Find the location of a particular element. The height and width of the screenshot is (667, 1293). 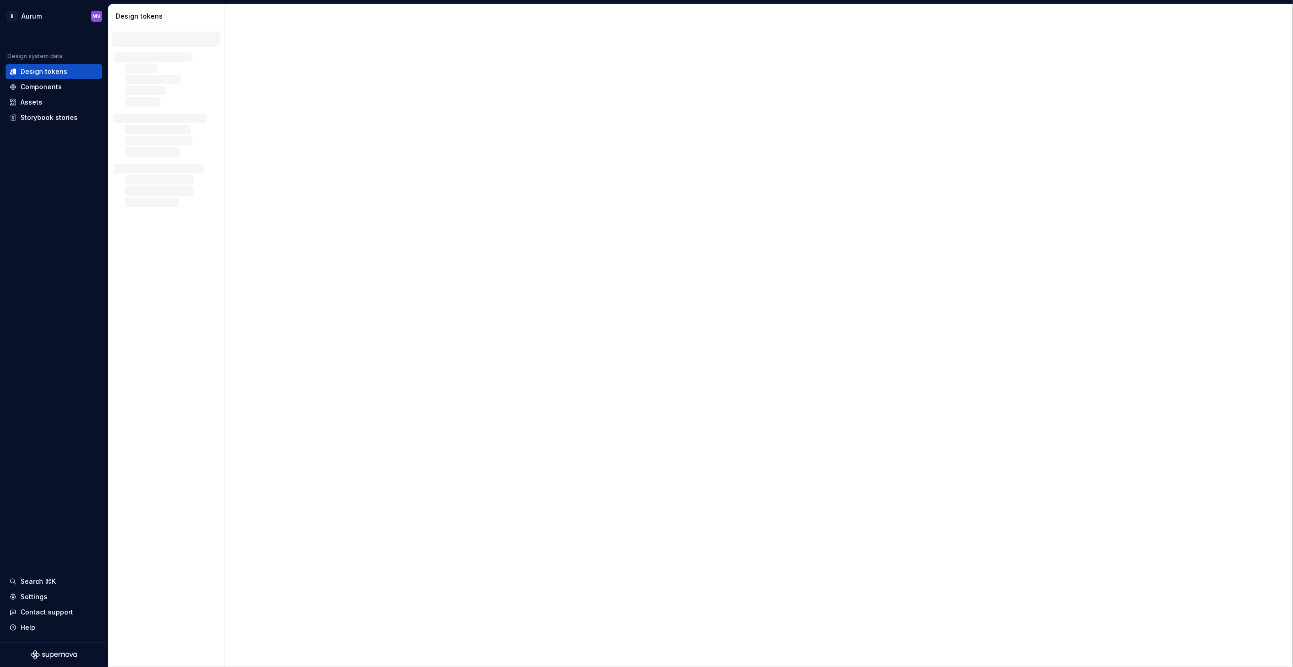

div: Assets is located at coordinates (31, 102).